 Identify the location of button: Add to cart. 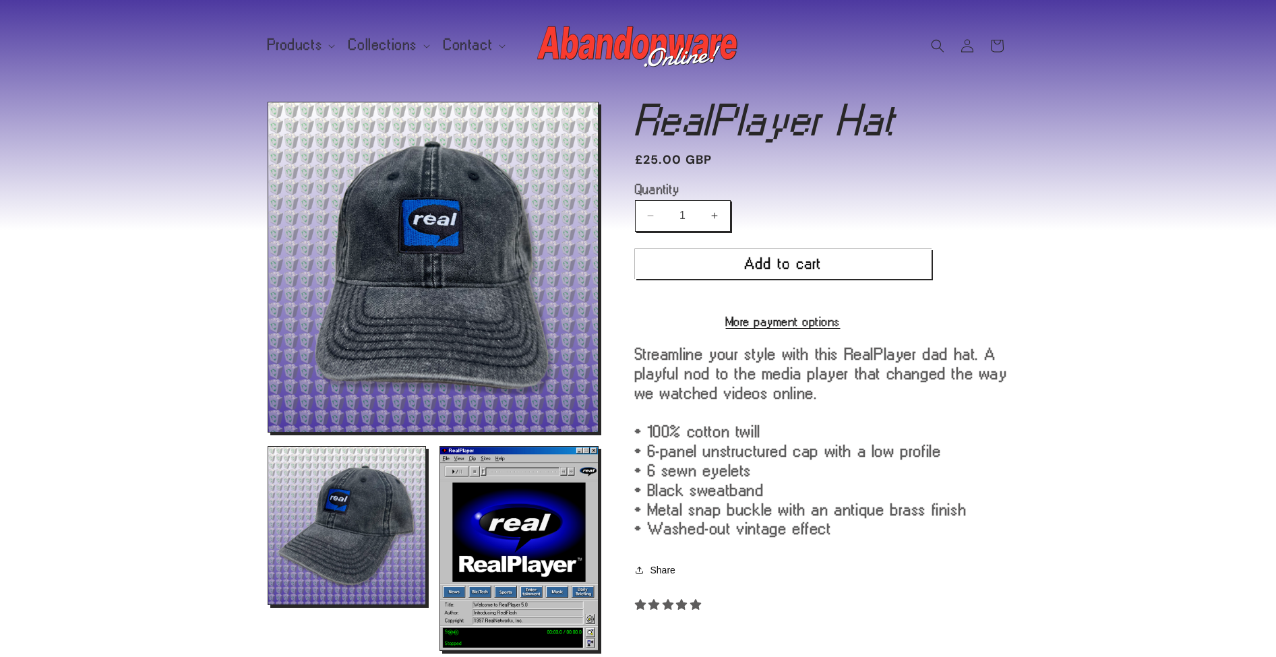
(783, 263).